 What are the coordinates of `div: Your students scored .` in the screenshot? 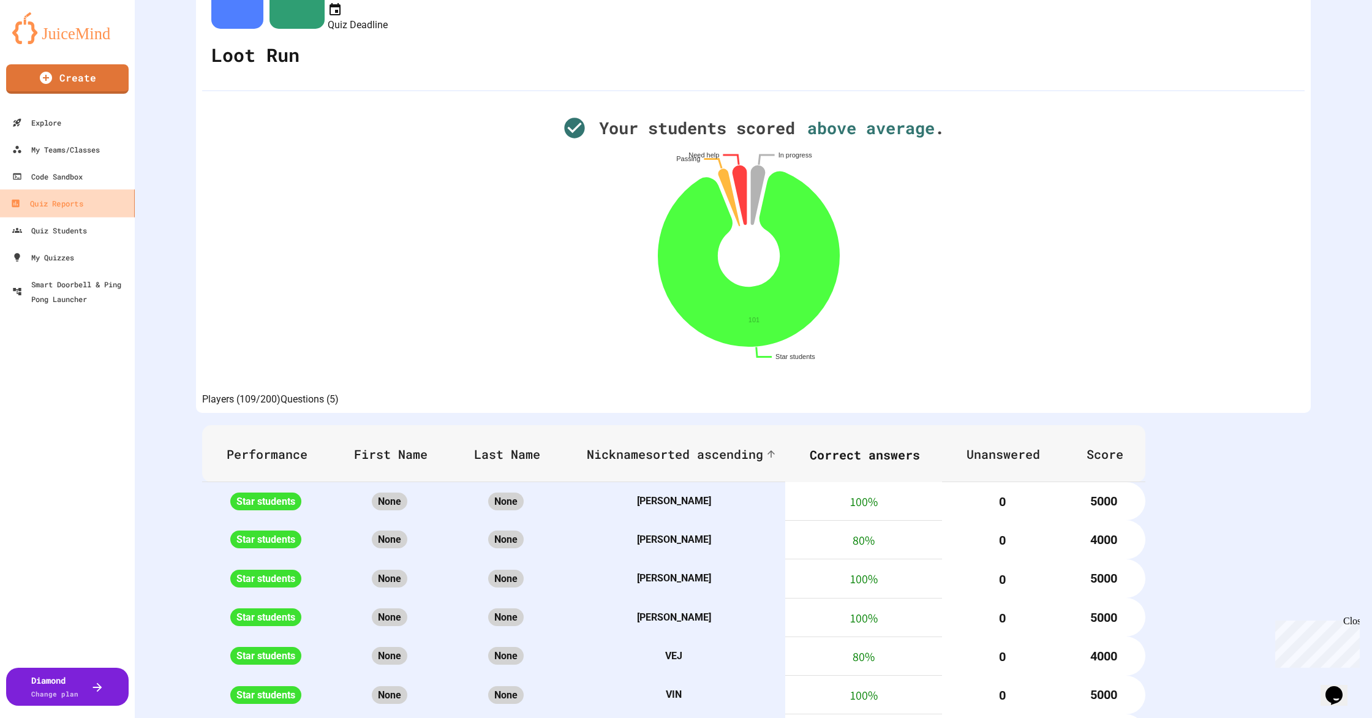 It's located at (753, 128).